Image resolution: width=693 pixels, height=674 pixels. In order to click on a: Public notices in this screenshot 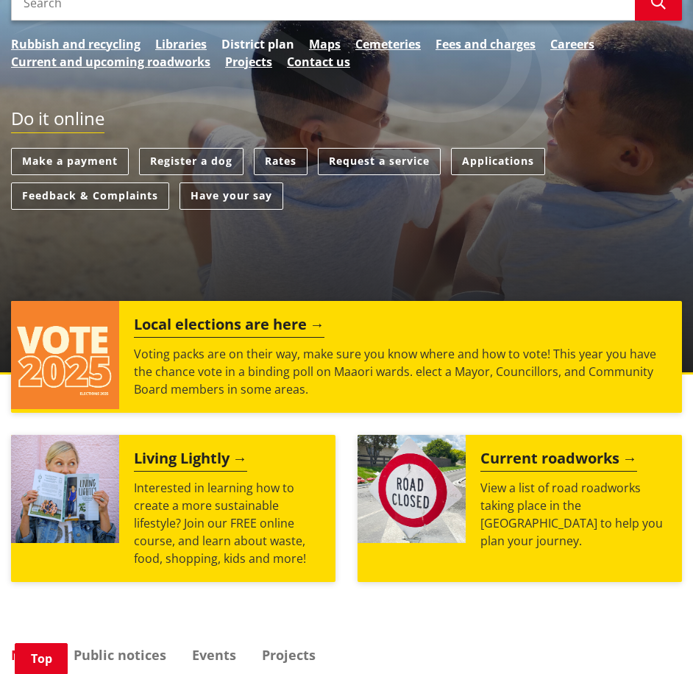, I will do `click(120, 654)`.